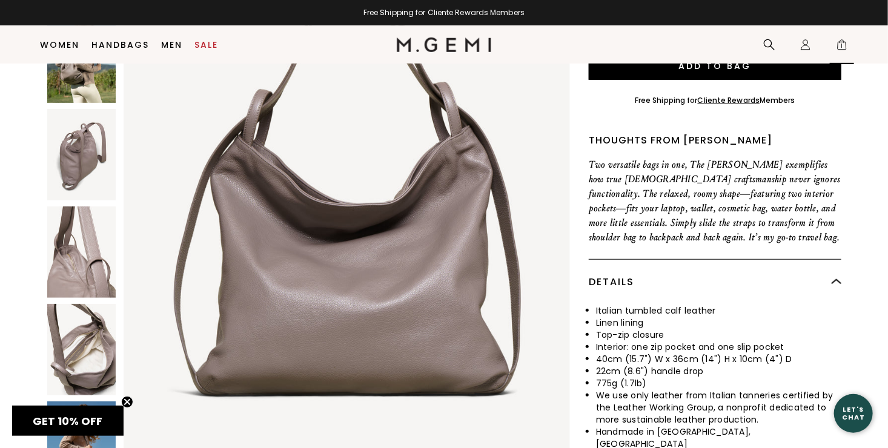 The image size is (888, 448). What do you see at coordinates (718, 371) in the screenshot?
I see `li: 22cm (8.6") handle drop` at bounding box center [718, 371].